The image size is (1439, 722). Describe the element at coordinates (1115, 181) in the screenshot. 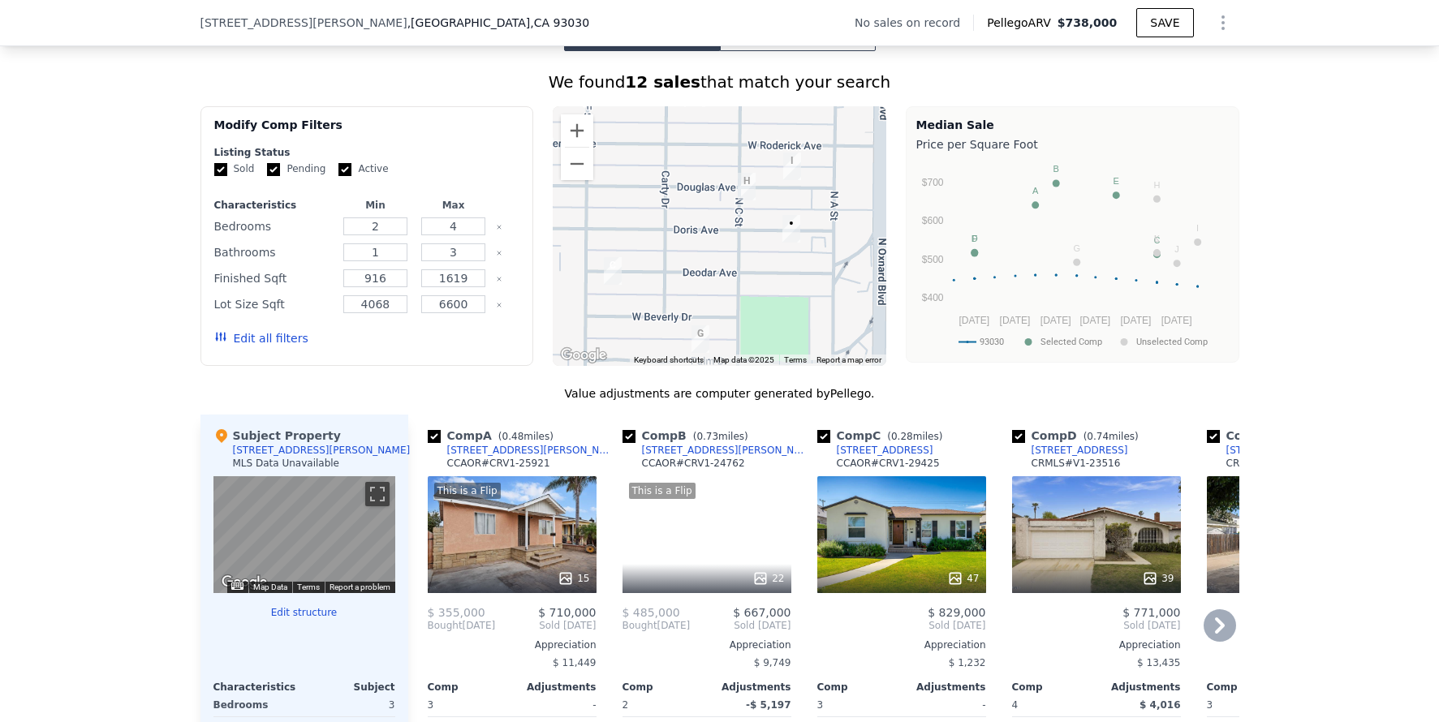

I see `text: E` at that location.